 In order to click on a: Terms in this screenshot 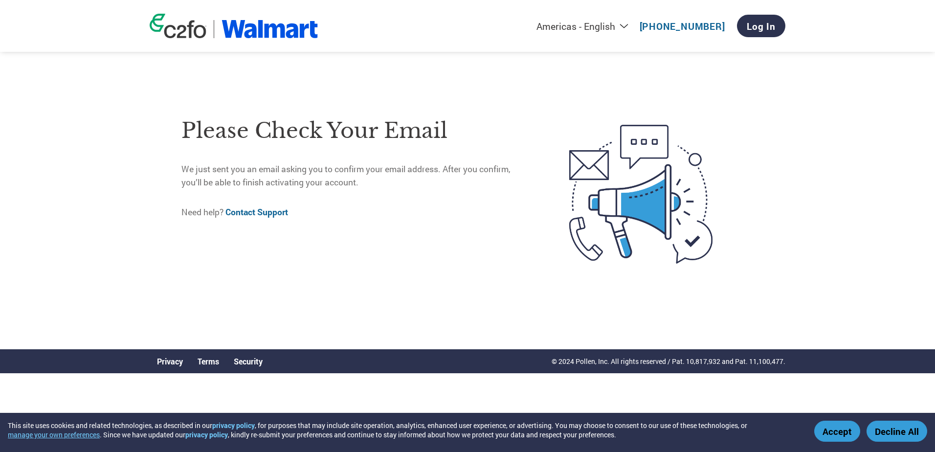, I will do `click(208, 361)`.